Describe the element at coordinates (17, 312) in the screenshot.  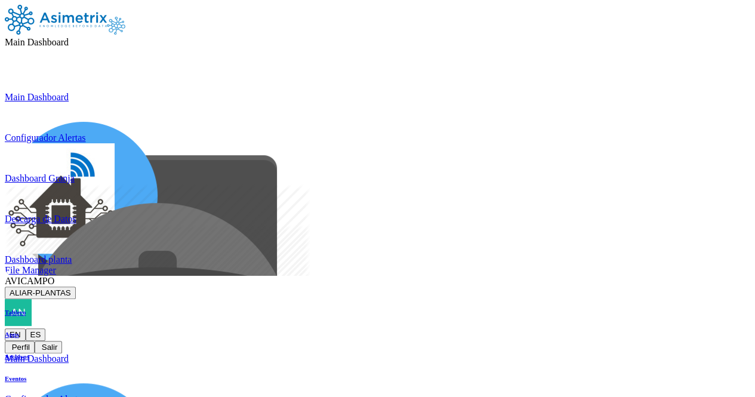
I see `a: Tablero` at that location.